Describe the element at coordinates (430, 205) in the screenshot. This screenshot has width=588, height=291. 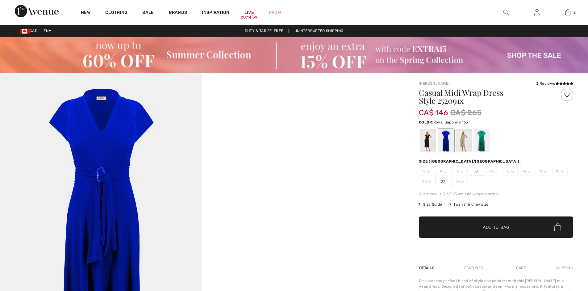
I see `span: Size Guide` at that location.